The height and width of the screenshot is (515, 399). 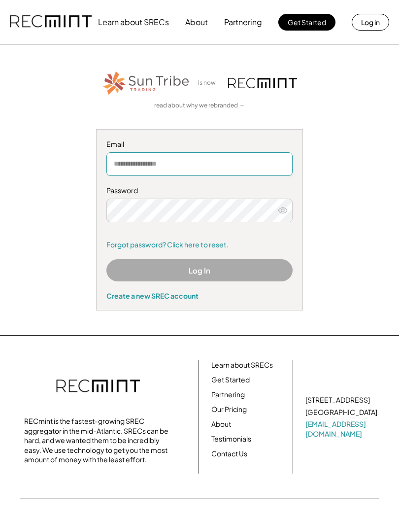 What do you see at coordinates (197, 22) in the screenshot?
I see `button: About` at bounding box center [197, 22].